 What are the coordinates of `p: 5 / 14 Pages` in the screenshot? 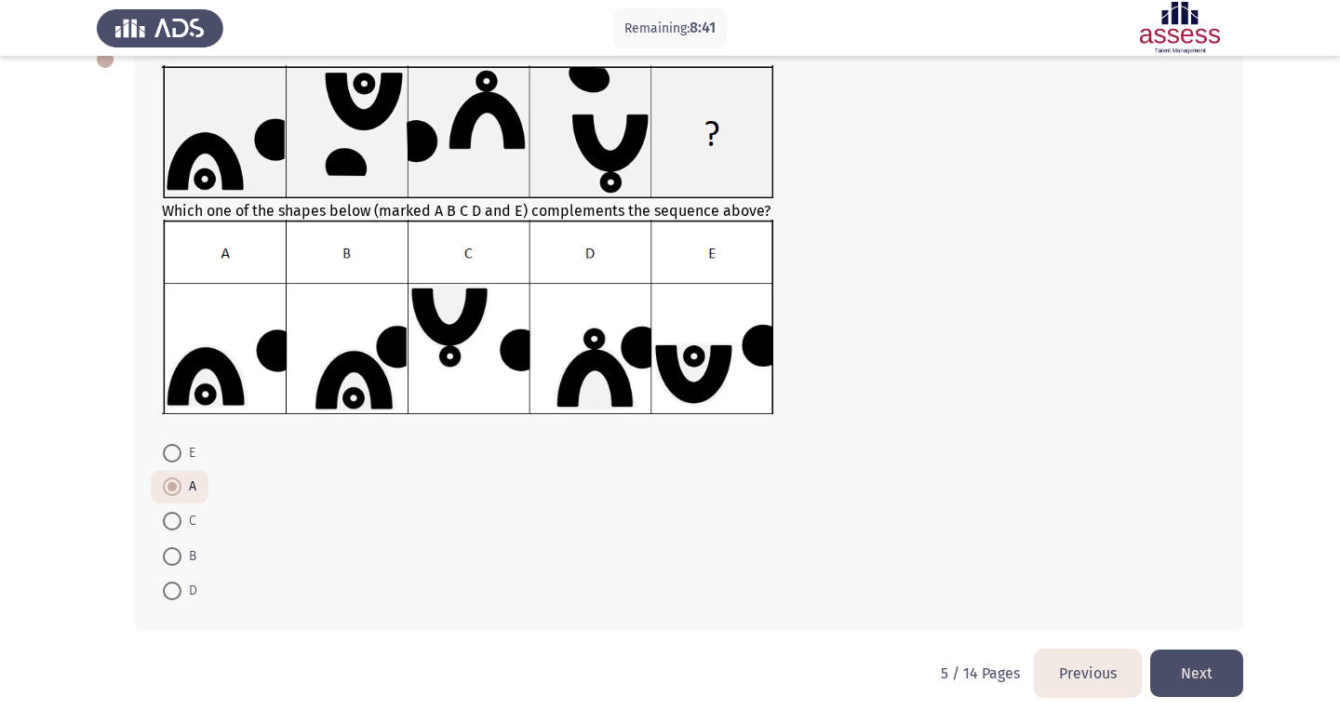 It's located at (980, 673).